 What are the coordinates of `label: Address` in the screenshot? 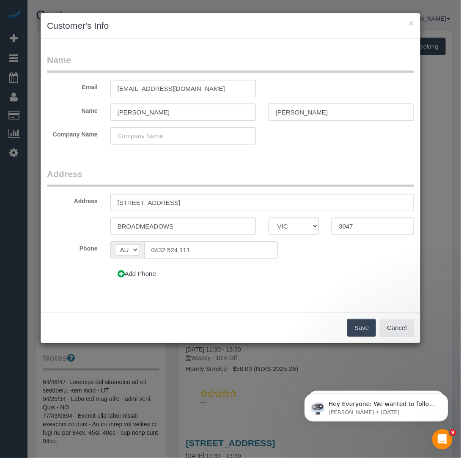 It's located at (72, 199).